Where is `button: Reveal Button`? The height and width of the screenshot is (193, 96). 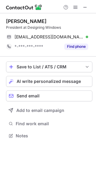
button: Reveal Button is located at coordinates (76, 47).